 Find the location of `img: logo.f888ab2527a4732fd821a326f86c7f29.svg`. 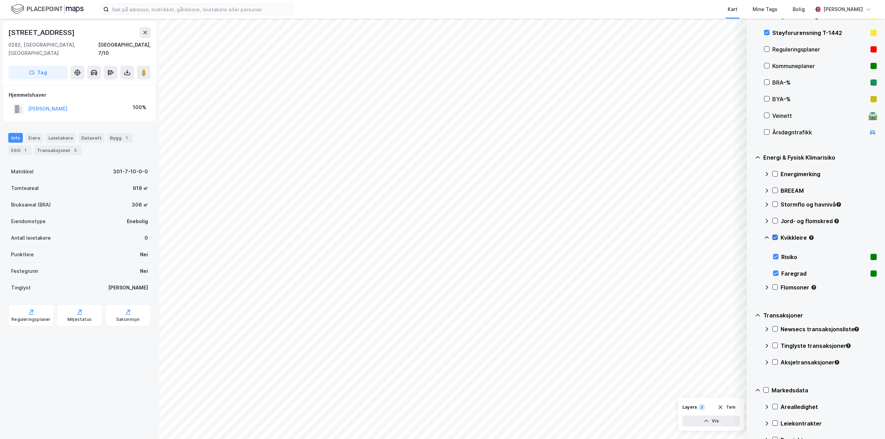

img: logo.f888ab2527a4732fd821a326f86c7f29.svg is located at coordinates (47, 9).